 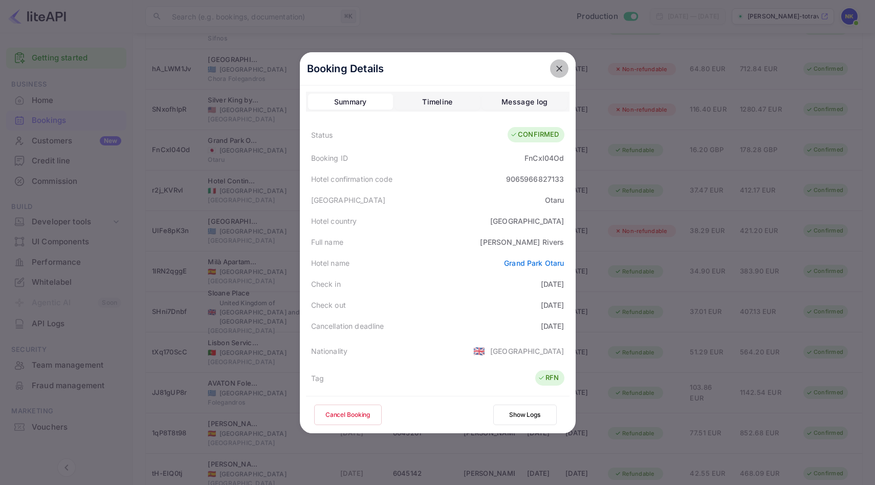 I want to click on div: Full name, so click(x=327, y=242).